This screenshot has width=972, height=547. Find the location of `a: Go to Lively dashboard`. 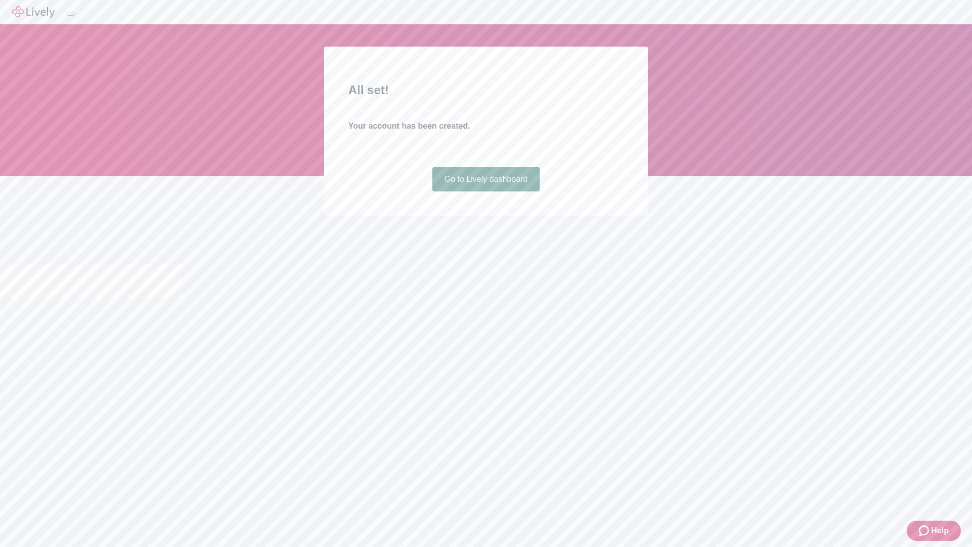

a: Go to Lively dashboard is located at coordinates (486, 179).